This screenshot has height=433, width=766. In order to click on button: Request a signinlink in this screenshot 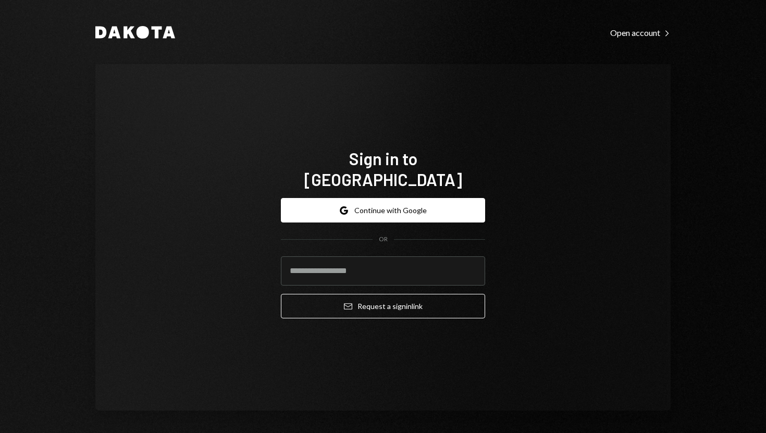, I will do `click(383, 306)`.